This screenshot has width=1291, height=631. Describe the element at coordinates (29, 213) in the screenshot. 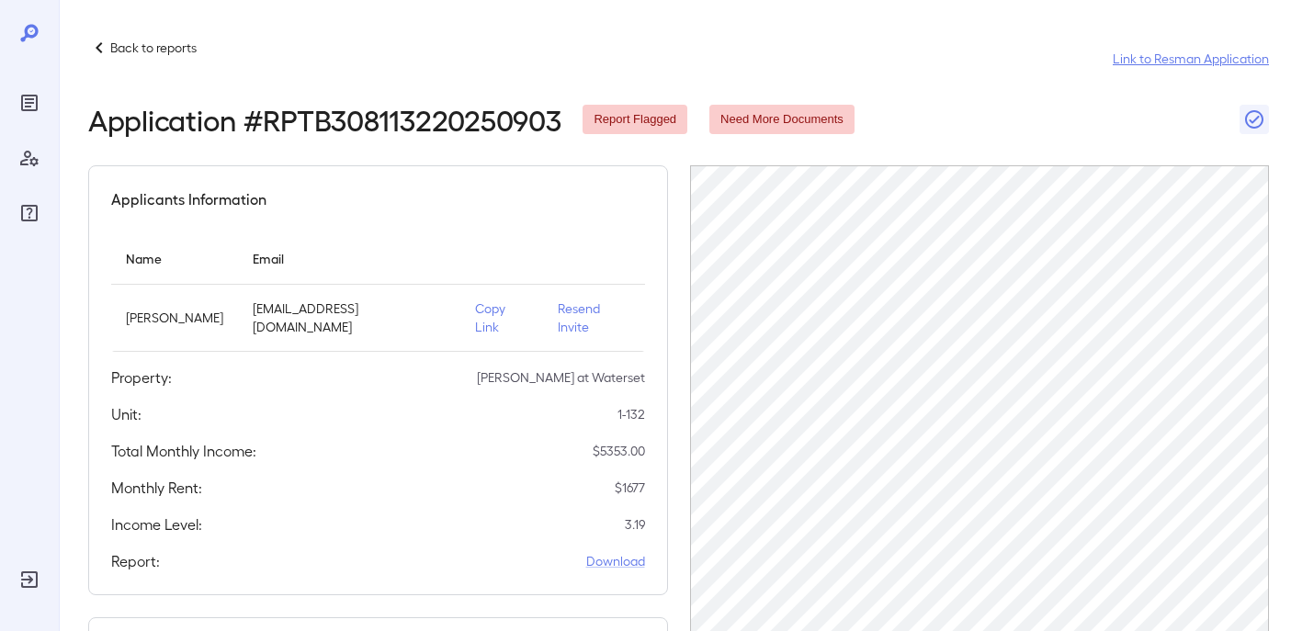

I see `div: FAQ` at that location.